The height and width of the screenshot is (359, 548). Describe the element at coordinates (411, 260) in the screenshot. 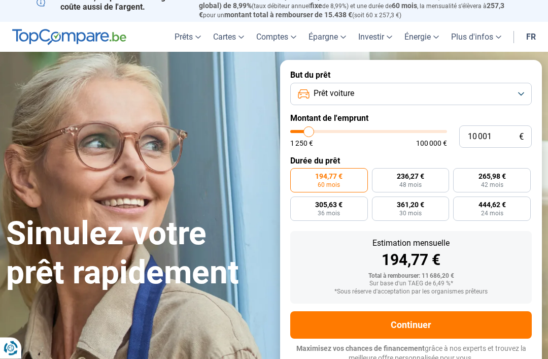

I see `div: 194,77 €` at that location.